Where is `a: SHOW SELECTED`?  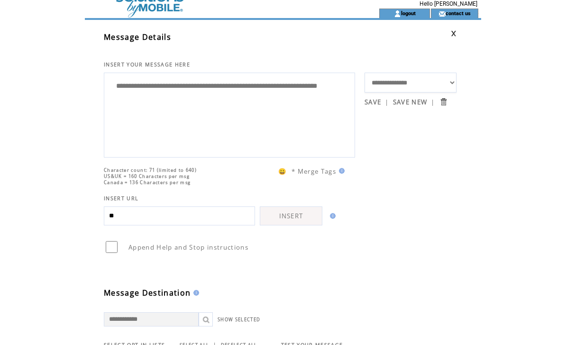
a: SHOW SELECTED is located at coordinates (239, 319).